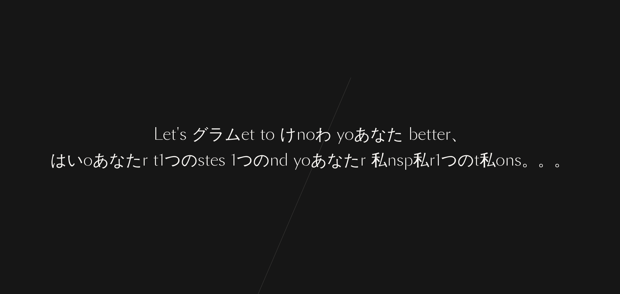 The image size is (620, 294). Describe the element at coordinates (323, 134) in the screenshot. I see `font: わ` at that location.